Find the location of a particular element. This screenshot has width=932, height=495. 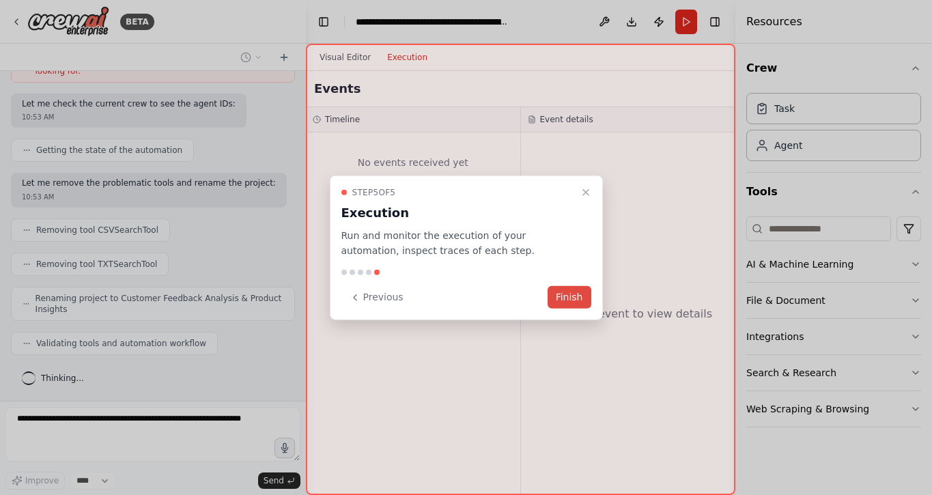

button: Close walkthrough is located at coordinates (586, 192).